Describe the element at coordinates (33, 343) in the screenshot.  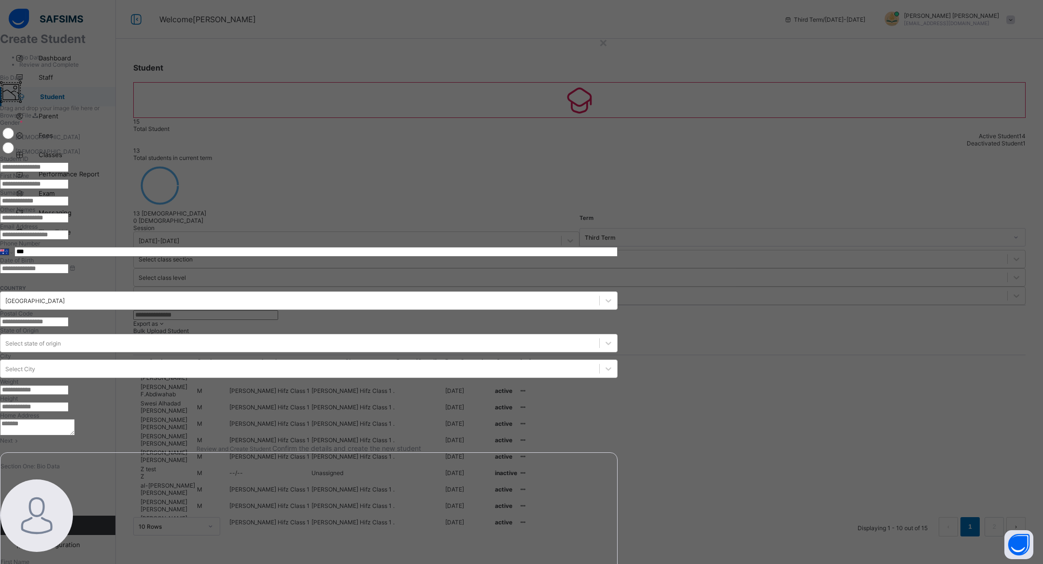
I see `div: Select state of origin` at that location.